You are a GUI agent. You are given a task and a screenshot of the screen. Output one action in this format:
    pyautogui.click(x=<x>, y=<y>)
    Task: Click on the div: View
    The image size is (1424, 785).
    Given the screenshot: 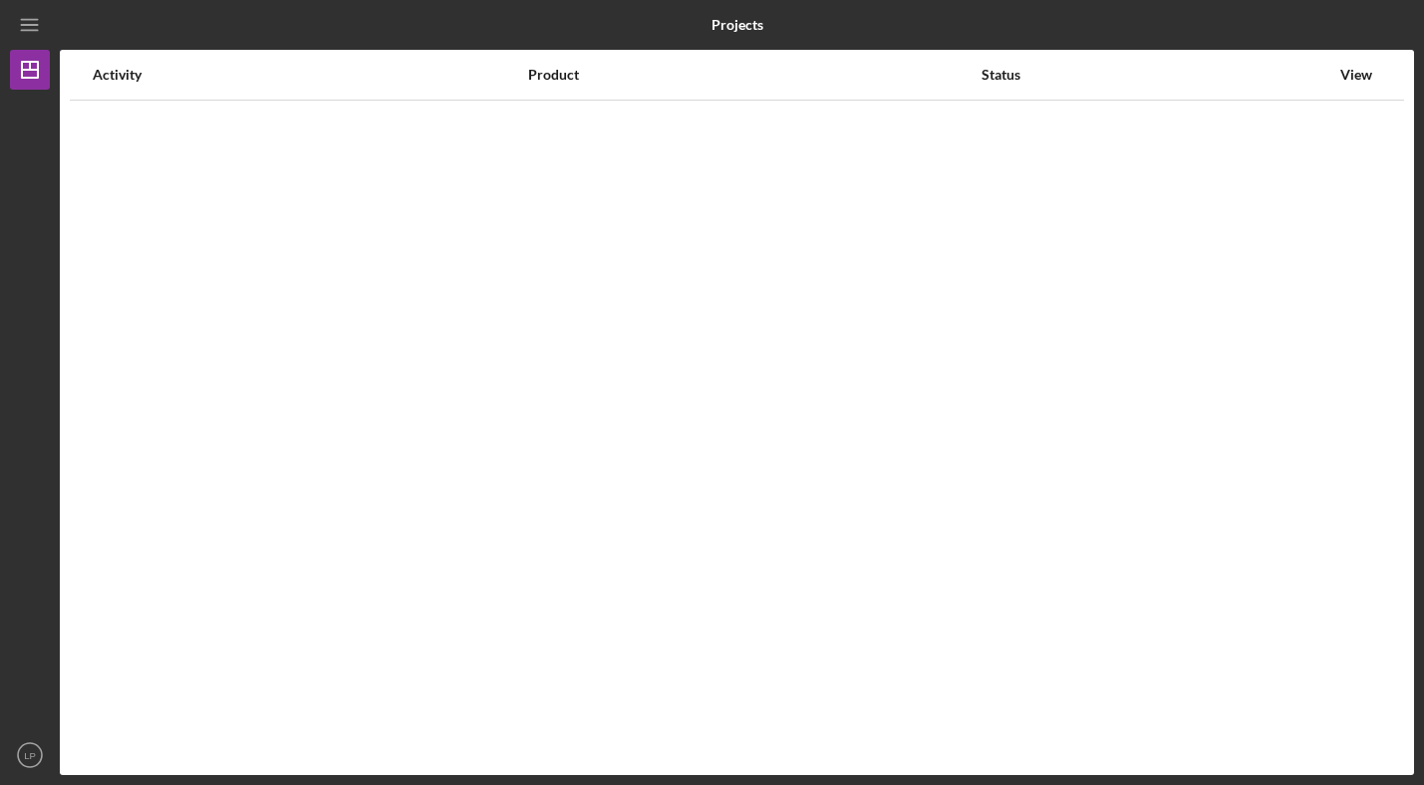 What is the action you would take?
    pyautogui.click(x=1356, y=75)
    